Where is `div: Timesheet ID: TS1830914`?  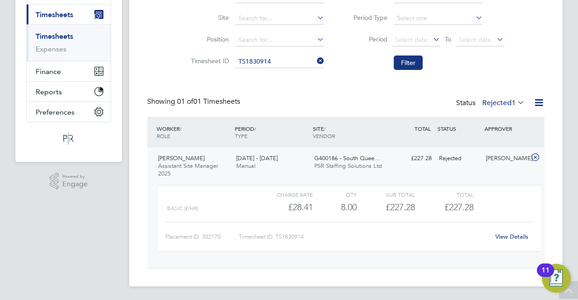
div: Timesheet ID: TS1830914 is located at coordinates (364, 237).